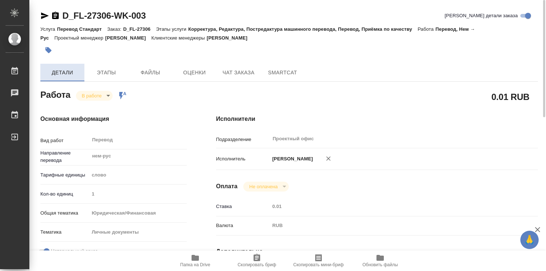 Image resolution: width=546 pixels, height=271 pixels. Describe the element at coordinates (380, 261) in the screenshot. I see `button: Обновить файлы` at that location.